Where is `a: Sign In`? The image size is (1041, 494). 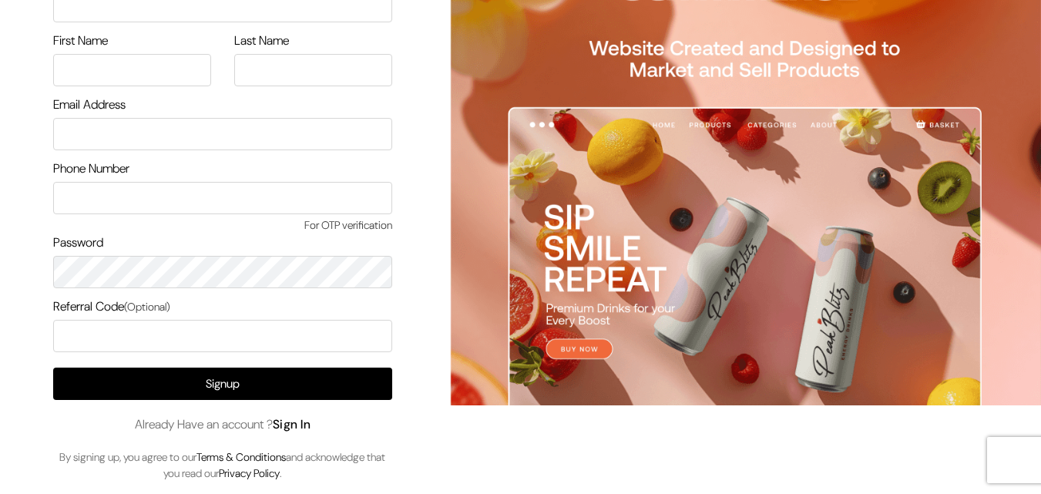 a: Sign In is located at coordinates (292, 424).